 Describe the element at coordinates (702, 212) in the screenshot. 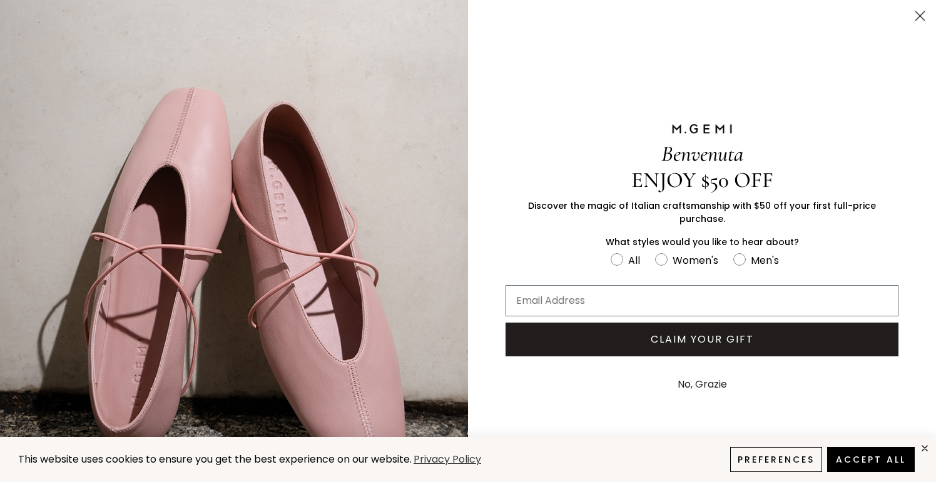

I see `span: Discover the magic of Italian craftsmanship with $50 off your first full-price purchase.` at that location.